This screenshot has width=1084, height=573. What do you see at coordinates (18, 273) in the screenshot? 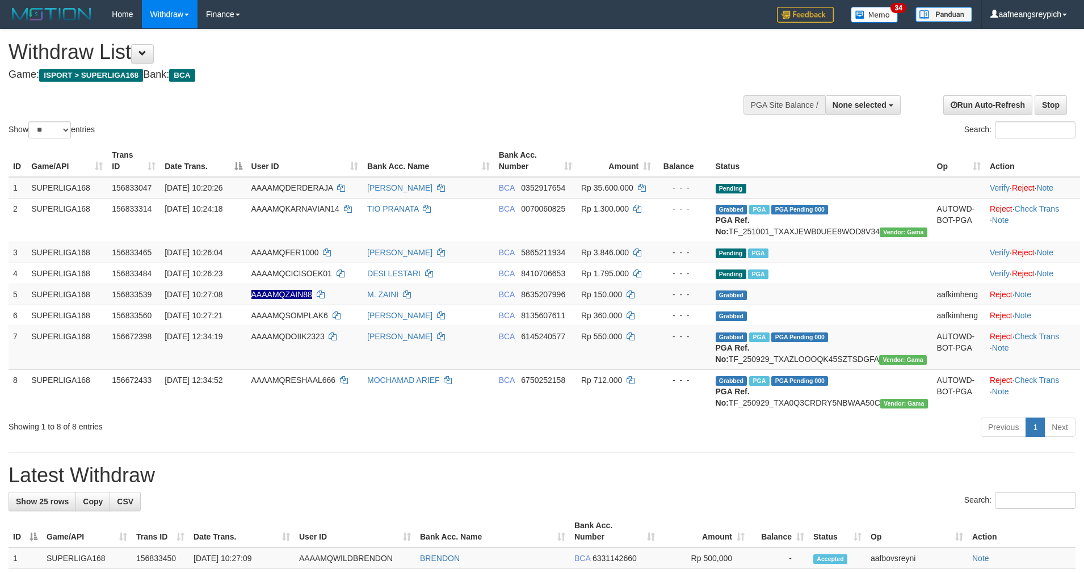
I see `td: 4` at bounding box center [18, 273].